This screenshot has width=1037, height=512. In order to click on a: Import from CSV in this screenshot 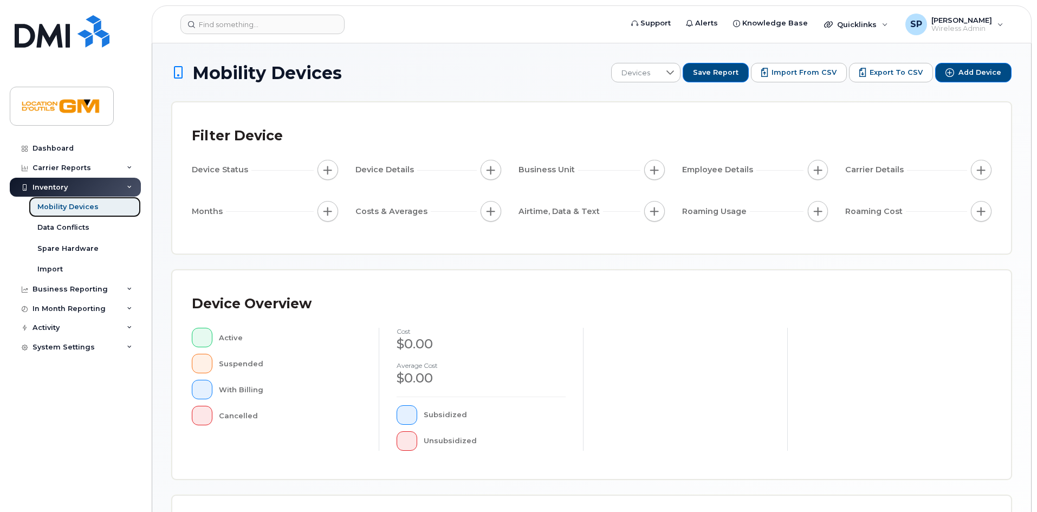, I will do `click(798, 73)`.